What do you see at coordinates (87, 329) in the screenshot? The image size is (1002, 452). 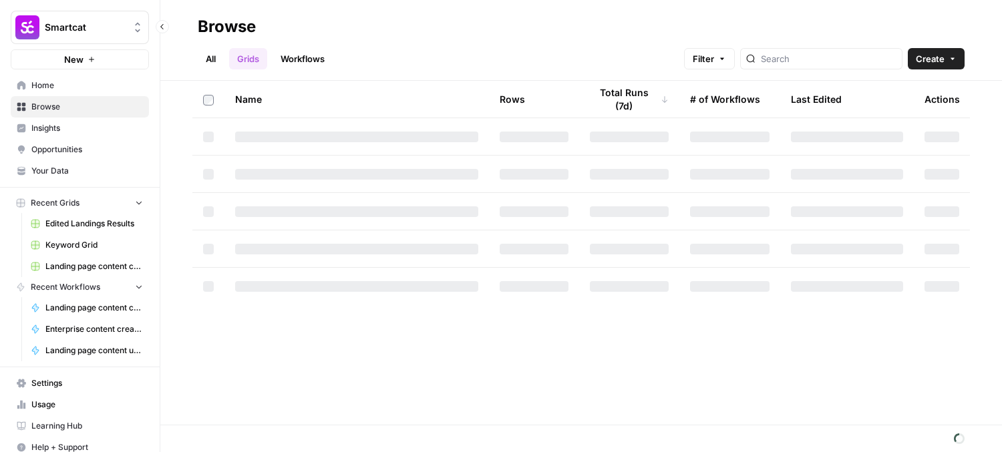 I see `a: Enterprise content creator` at bounding box center [87, 329].